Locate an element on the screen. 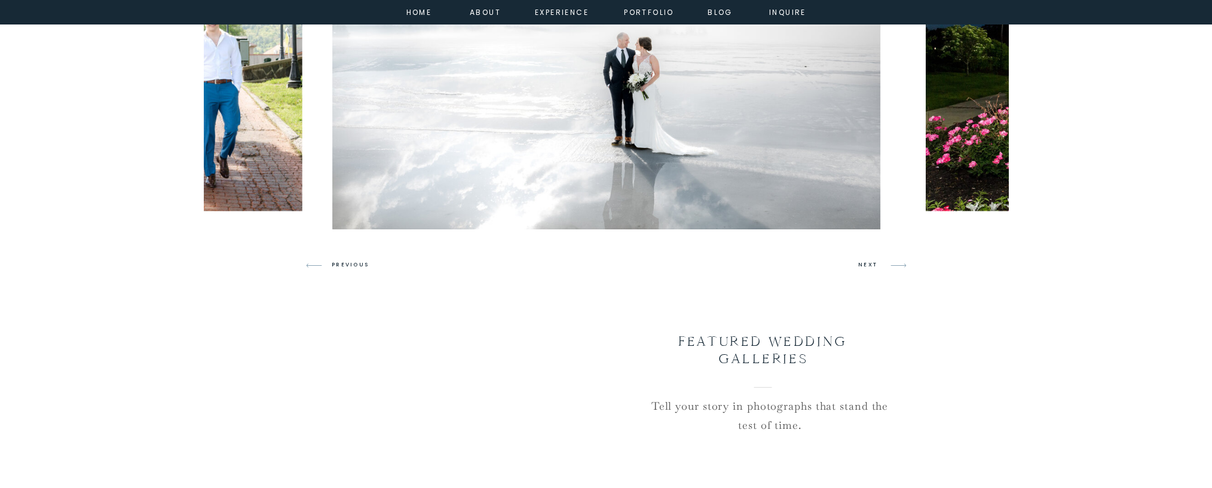 This screenshot has height=488, width=1212. a: about is located at coordinates (483, 11).